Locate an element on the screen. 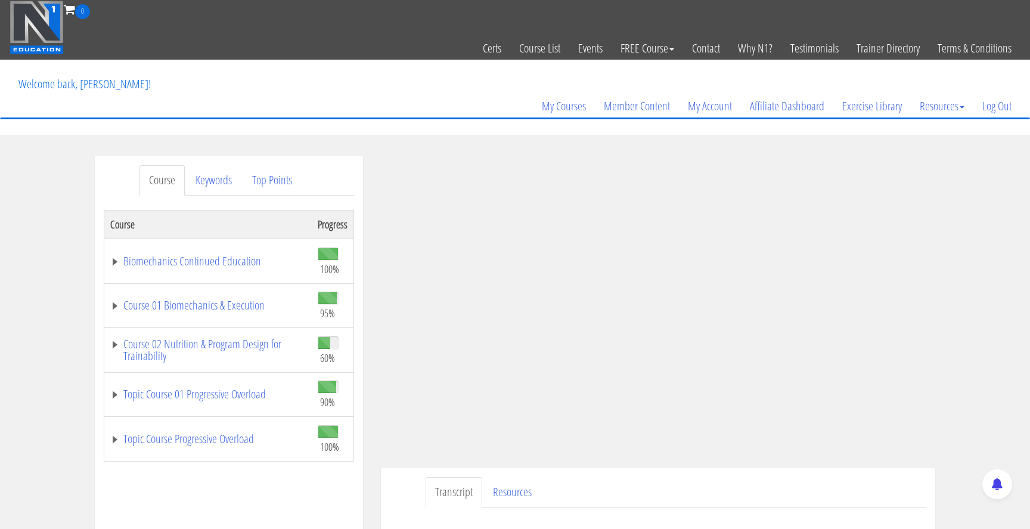 This screenshot has height=529, width=1030. a: FREE Course is located at coordinates (647, 48).